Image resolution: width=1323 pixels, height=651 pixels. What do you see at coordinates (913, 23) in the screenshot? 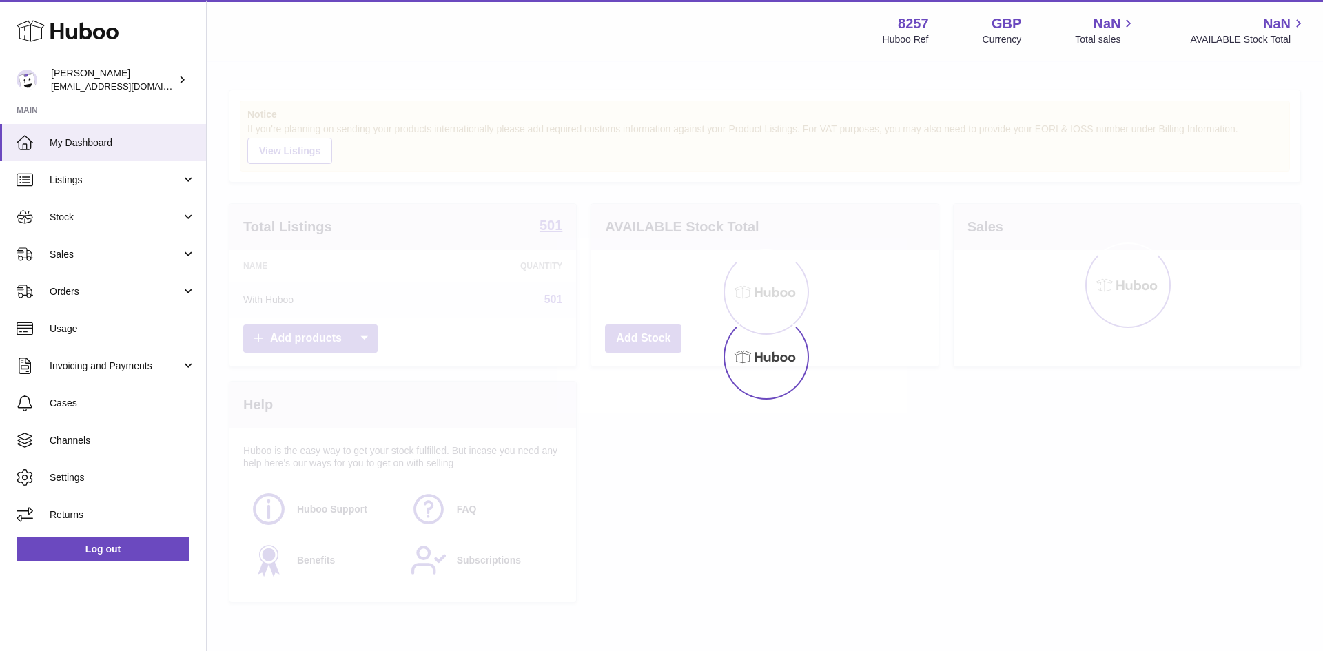
I see `strong: 8257` at bounding box center [913, 23].